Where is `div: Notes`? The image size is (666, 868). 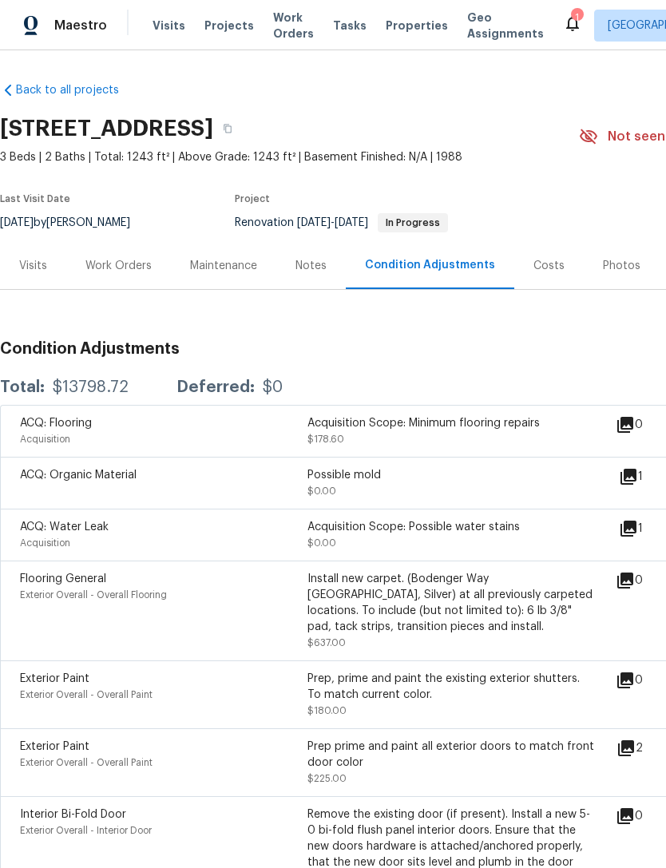 div: Notes is located at coordinates (311, 266).